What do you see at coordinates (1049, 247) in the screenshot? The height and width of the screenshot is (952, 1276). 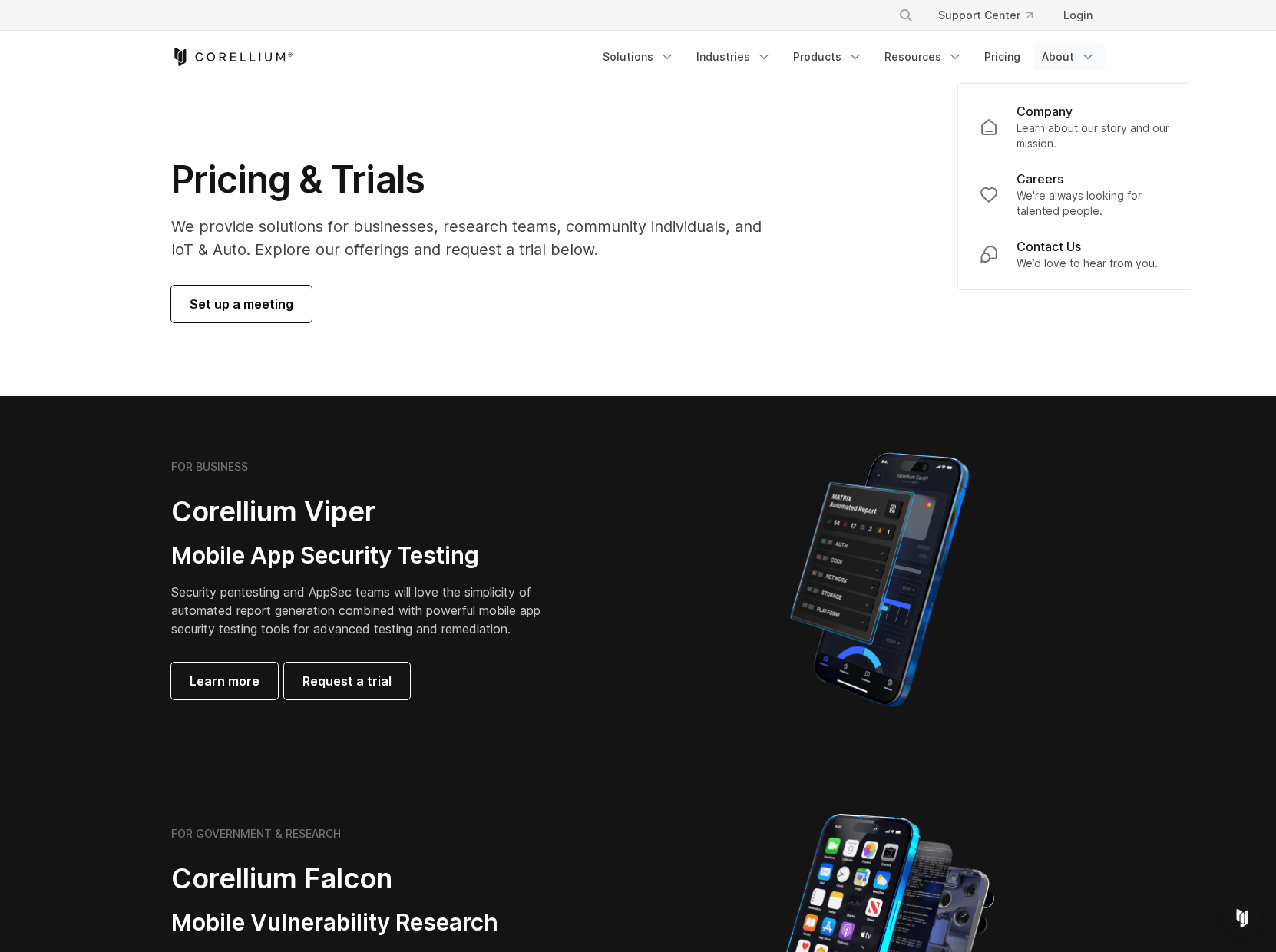 I see `p: Contact Us` at bounding box center [1049, 247].